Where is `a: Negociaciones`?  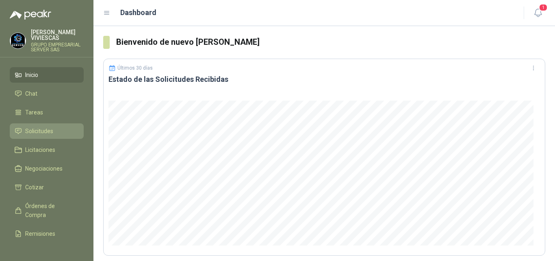
a: Negociaciones is located at coordinates (47, 168).